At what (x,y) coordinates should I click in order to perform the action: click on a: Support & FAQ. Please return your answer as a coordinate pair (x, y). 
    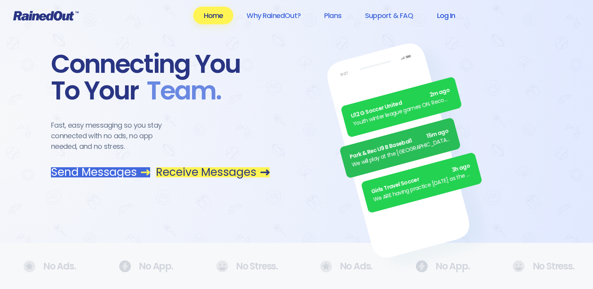
    Looking at the image, I should click on (389, 15).